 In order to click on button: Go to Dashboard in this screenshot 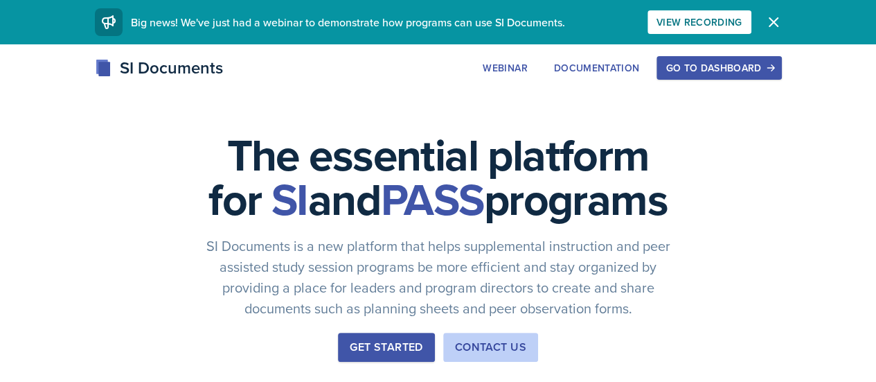, I will do `click(719, 68)`.